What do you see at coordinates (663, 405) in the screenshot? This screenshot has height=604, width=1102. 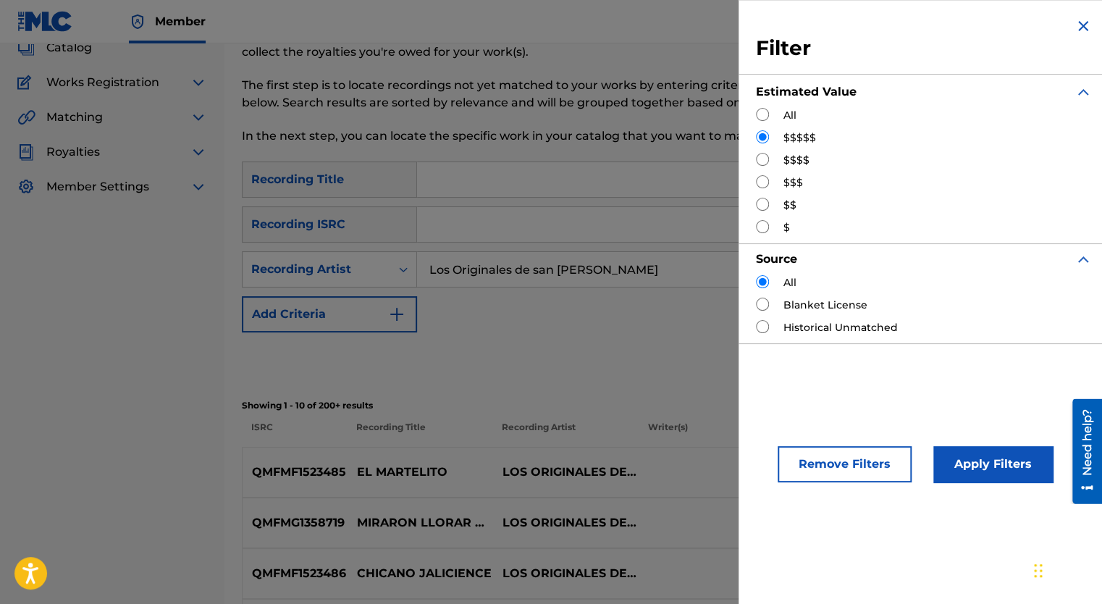 I see `p: Showing 1 - 10 of 200+ results` at bounding box center [663, 405].